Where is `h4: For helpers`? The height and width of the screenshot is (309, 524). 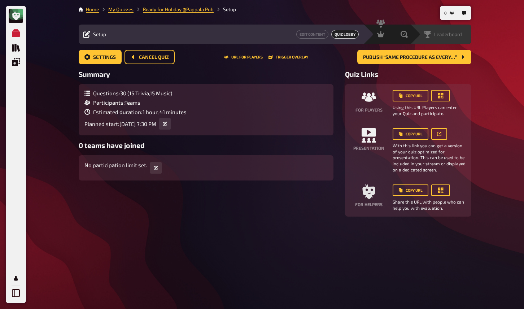
h4: For helpers is located at coordinates (369, 204).